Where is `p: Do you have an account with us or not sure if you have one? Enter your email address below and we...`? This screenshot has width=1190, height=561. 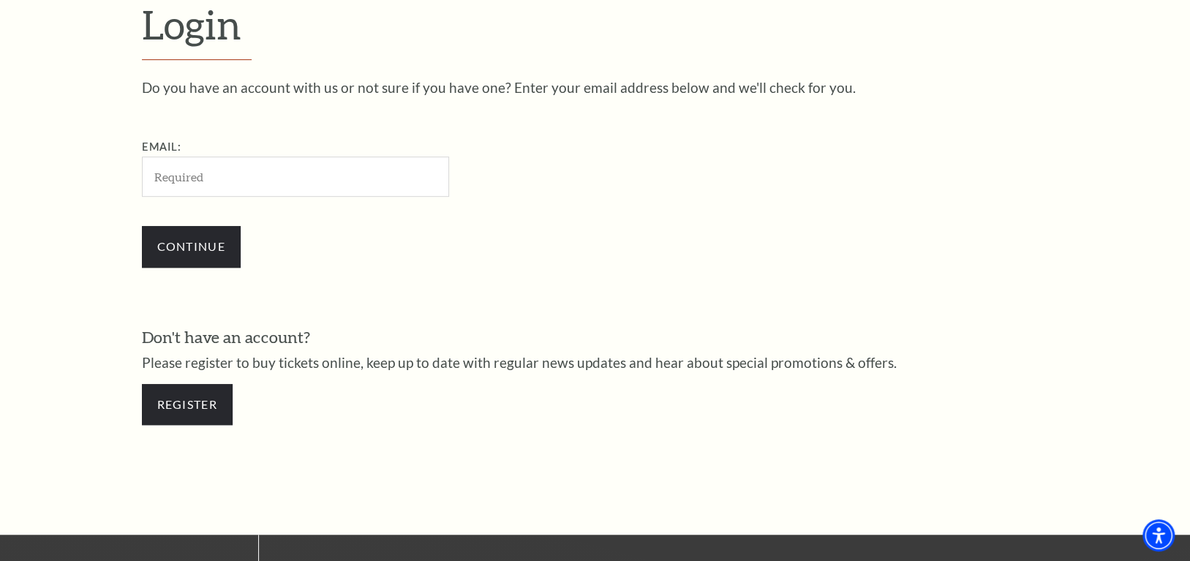 p: Do you have an account with us or not sure if you have one? Enter your email address below and we... is located at coordinates (595, 87).